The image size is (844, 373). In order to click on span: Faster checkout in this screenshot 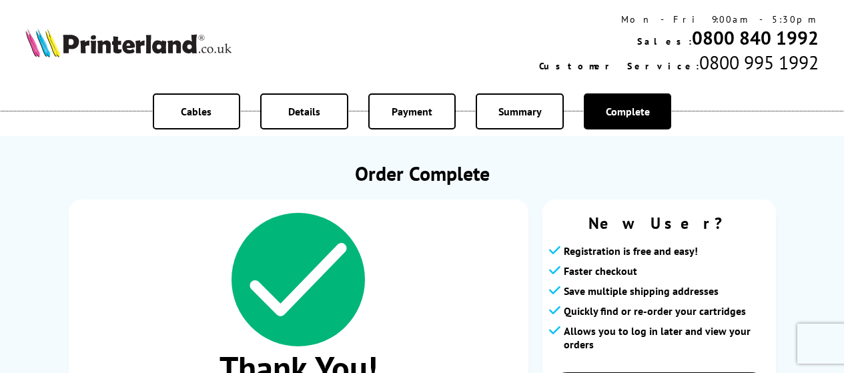, I will do `click(601, 271)`.